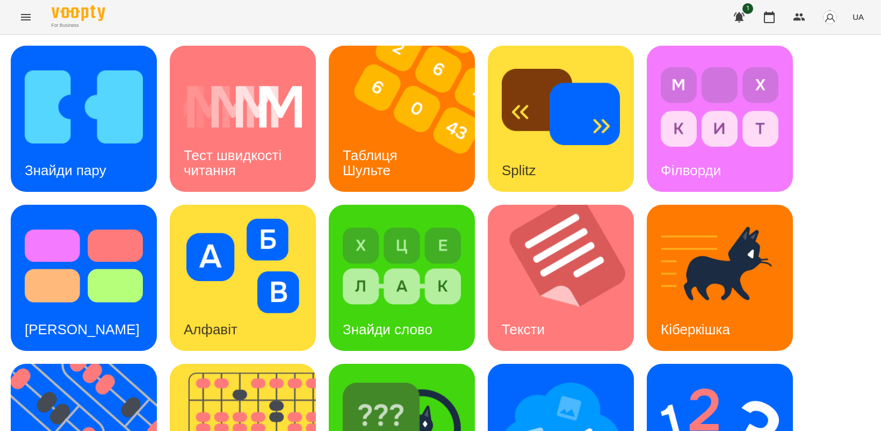 This screenshot has height=431, width=881. Describe the element at coordinates (26, 17) in the screenshot. I see `button: Menu` at that location.